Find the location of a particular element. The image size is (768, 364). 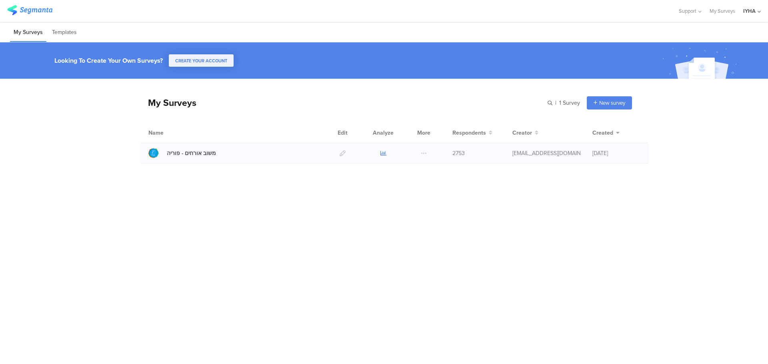

img: create_account_image.svg is located at coordinates (701, 63).